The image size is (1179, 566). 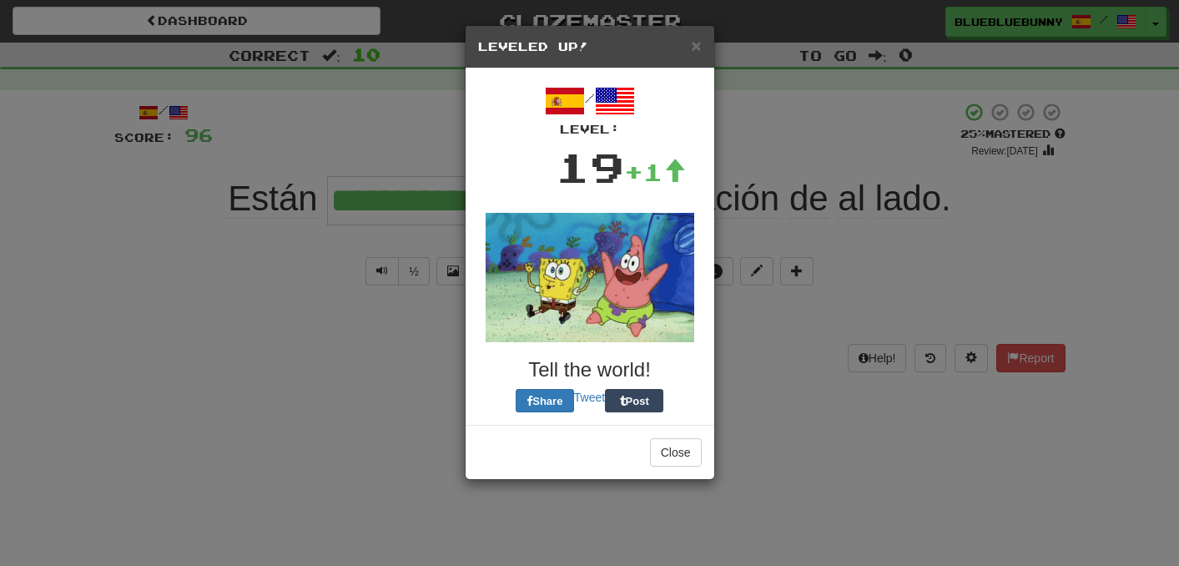 What do you see at coordinates (634, 401) in the screenshot?
I see `button: Post` at bounding box center [634, 401].